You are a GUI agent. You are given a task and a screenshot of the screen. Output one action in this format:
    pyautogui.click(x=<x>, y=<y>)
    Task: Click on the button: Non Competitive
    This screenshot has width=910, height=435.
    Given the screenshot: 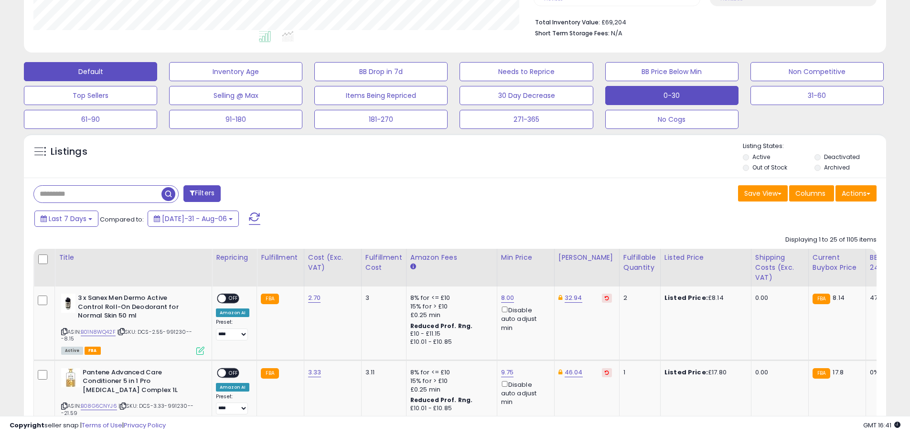 What is the action you would take?
    pyautogui.click(x=817, y=72)
    